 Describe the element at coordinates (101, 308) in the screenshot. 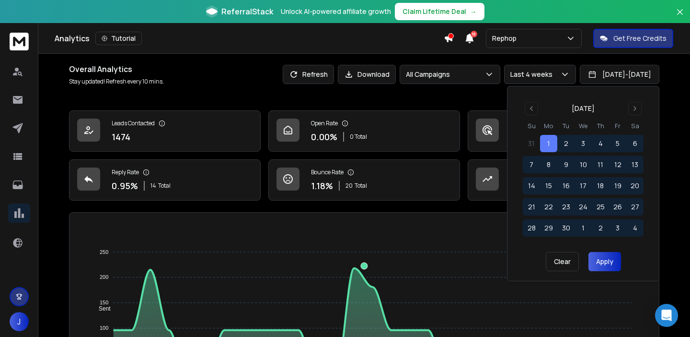

I see `span: Sent` at that location.